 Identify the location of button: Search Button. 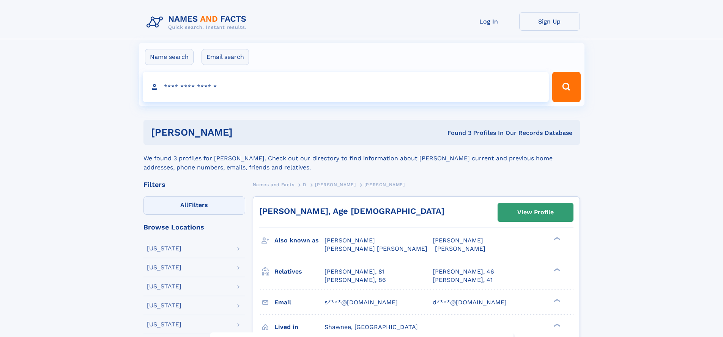
(566, 87).